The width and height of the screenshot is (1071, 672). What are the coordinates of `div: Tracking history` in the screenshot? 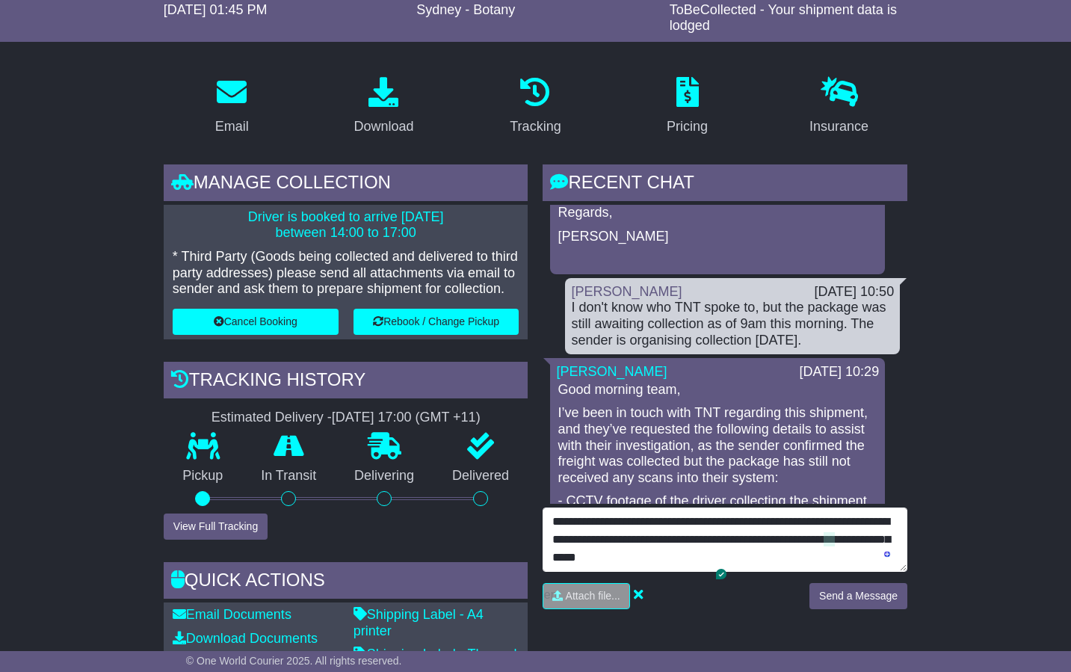 It's located at (346, 382).